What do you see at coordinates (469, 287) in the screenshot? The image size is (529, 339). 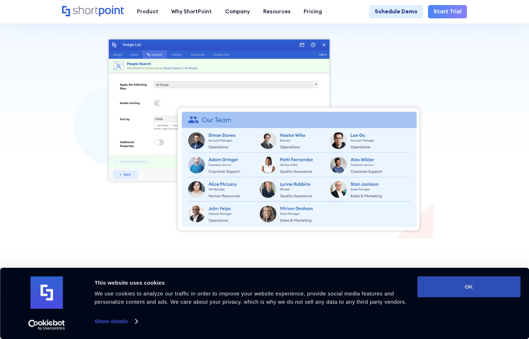 I see `button: OK` at bounding box center [469, 287].